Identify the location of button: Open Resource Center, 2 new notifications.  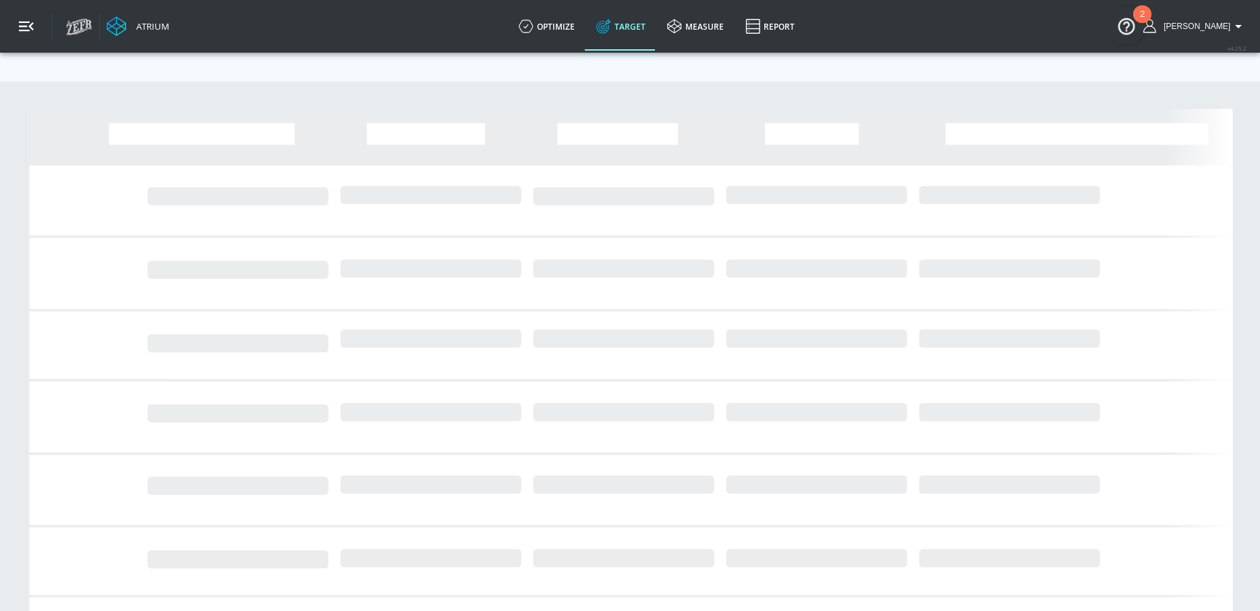
(1127, 26).